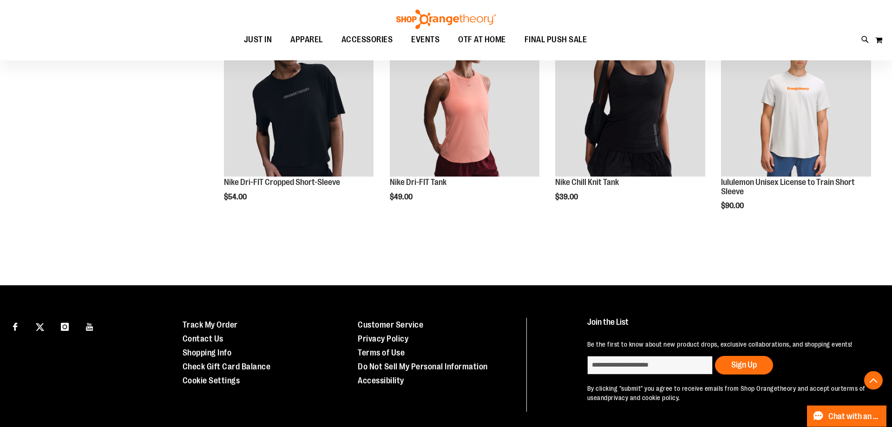  What do you see at coordinates (482, 39) in the screenshot?
I see `span: OTF AT HOME` at bounding box center [482, 39].